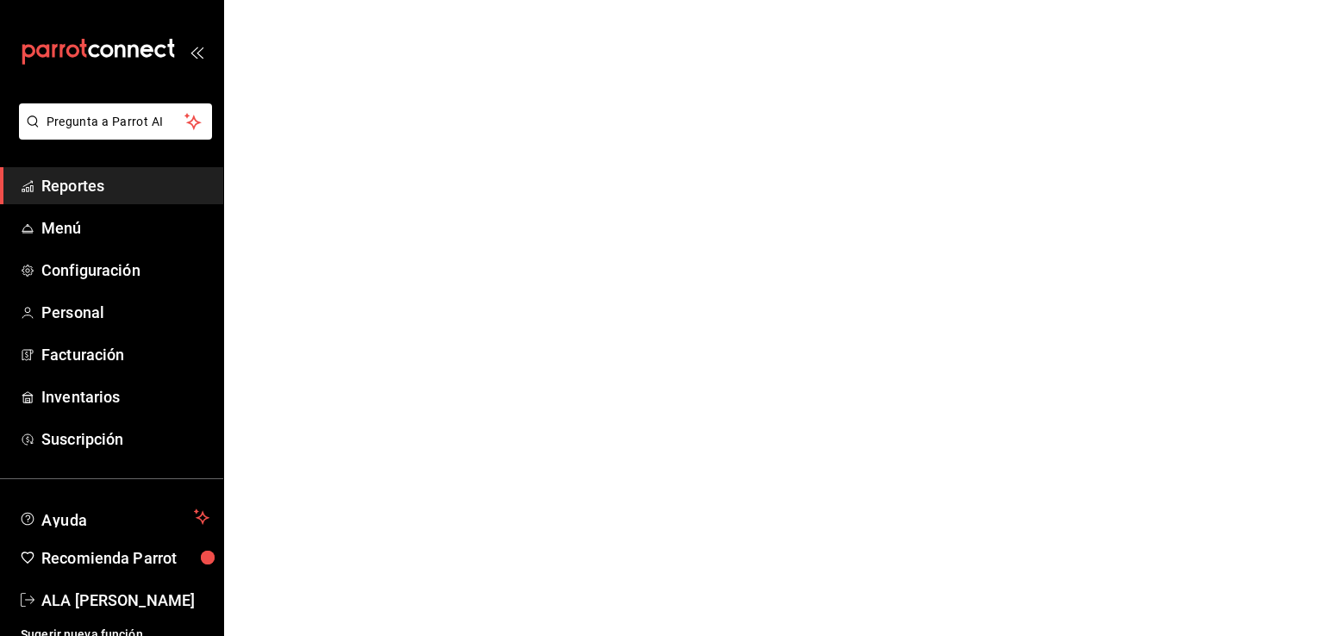 This screenshot has height=636, width=1317. I want to click on span: Personal, so click(125, 312).